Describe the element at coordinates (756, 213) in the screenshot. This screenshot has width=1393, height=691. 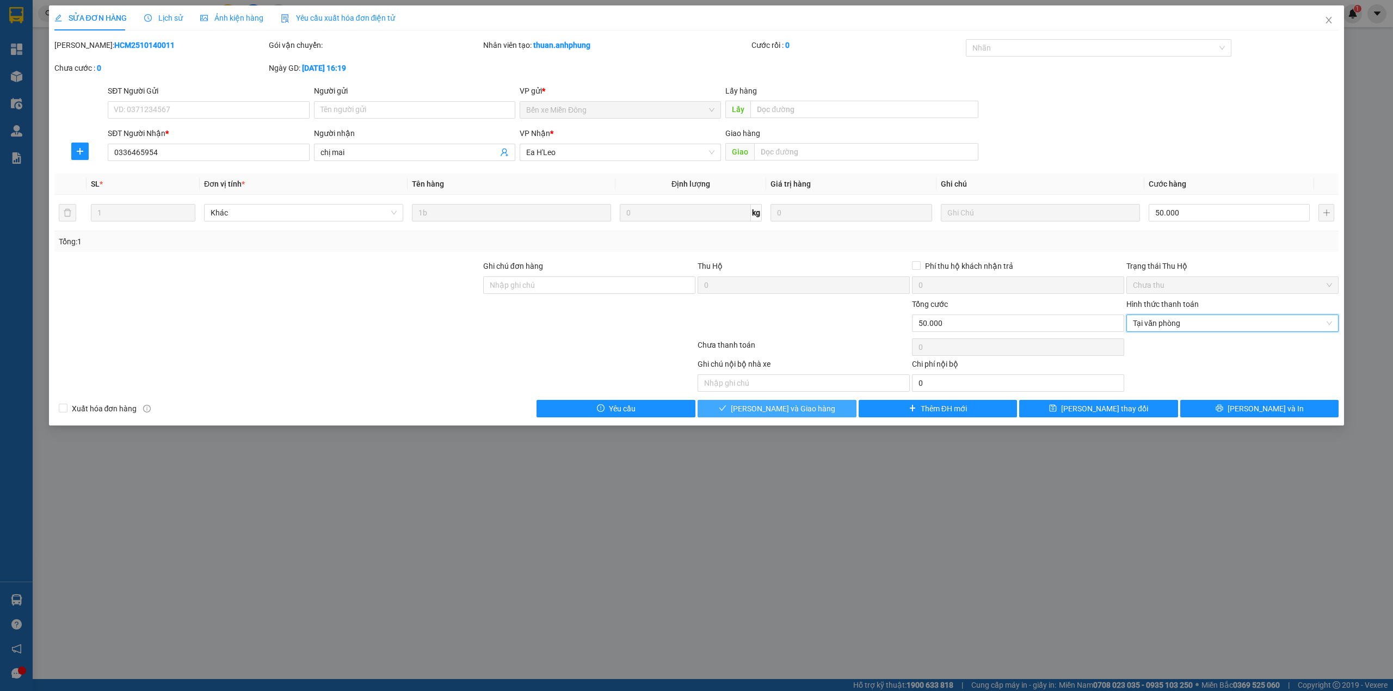
I see `span: kg` at that location.